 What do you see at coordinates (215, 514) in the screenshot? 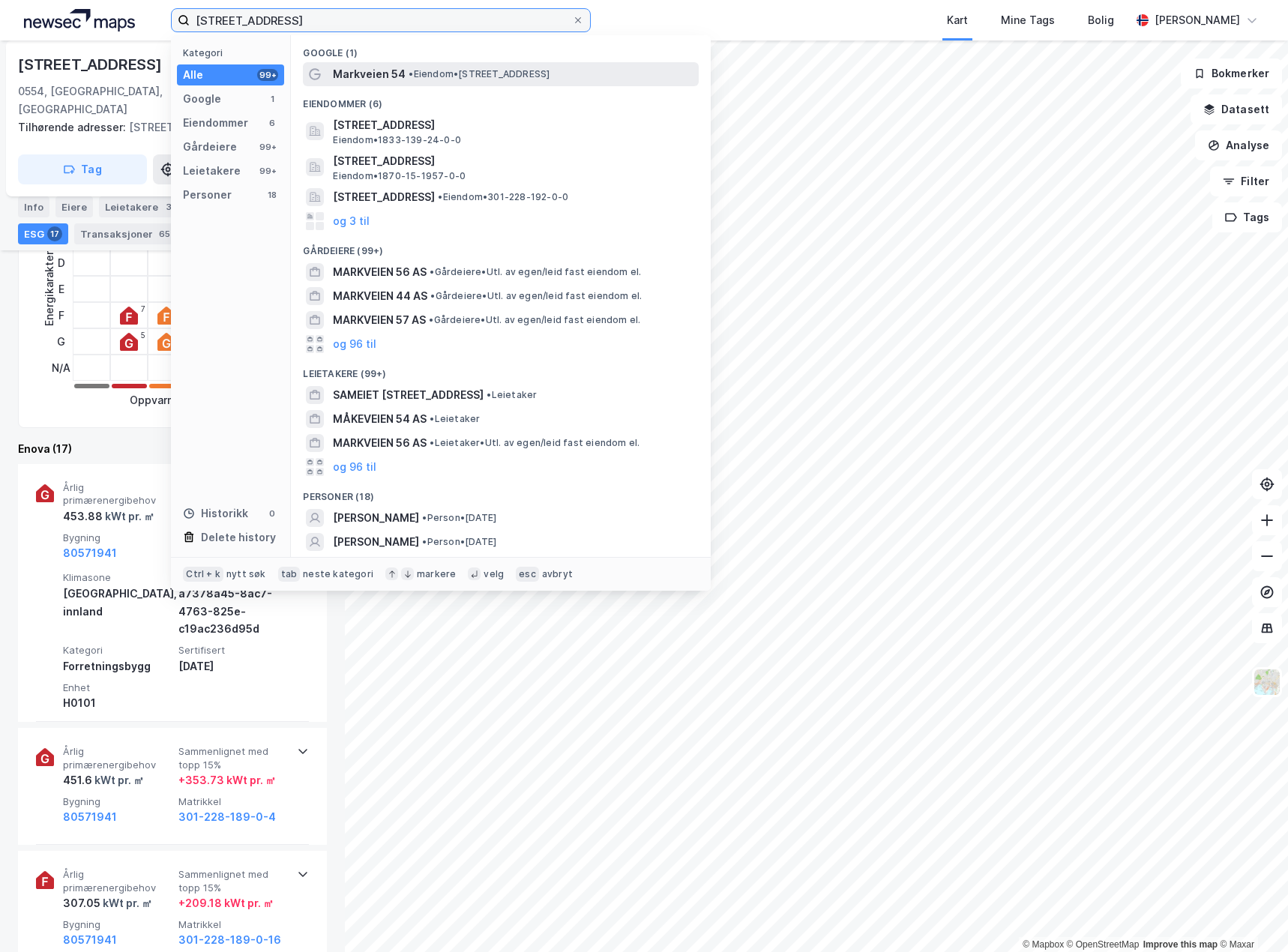
I see `div: Historikk` at bounding box center [215, 514].